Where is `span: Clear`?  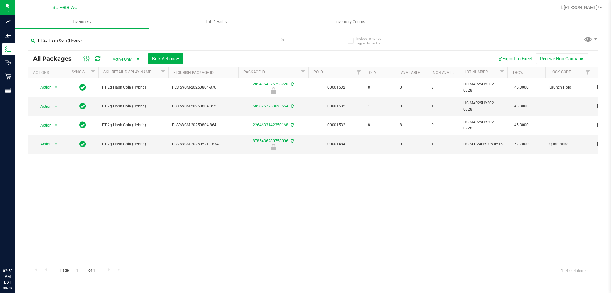
span: Clear is located at coordinates (283, 40).